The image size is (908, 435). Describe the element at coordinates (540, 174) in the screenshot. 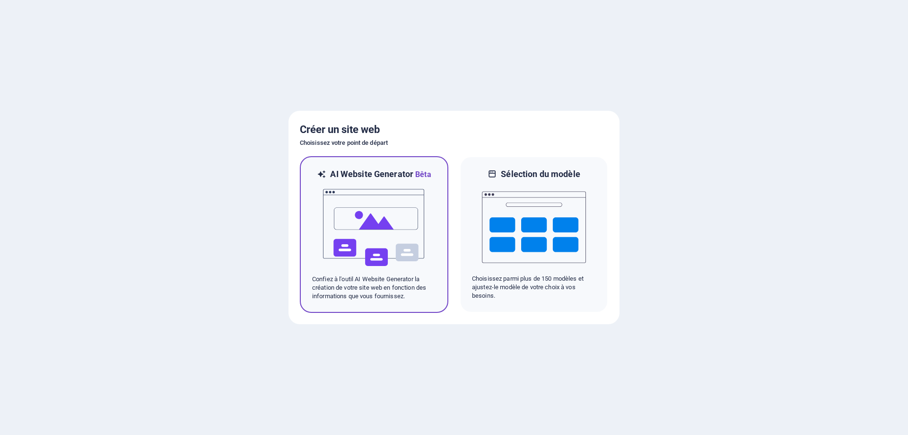

I see `h6: Sélection du modèle` at that location.